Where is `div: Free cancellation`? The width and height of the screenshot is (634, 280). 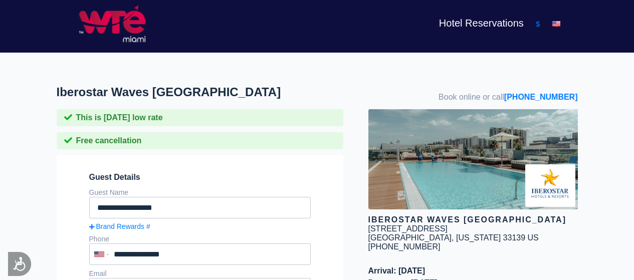
div: Free cancellation is located at coordinates (200, 141).